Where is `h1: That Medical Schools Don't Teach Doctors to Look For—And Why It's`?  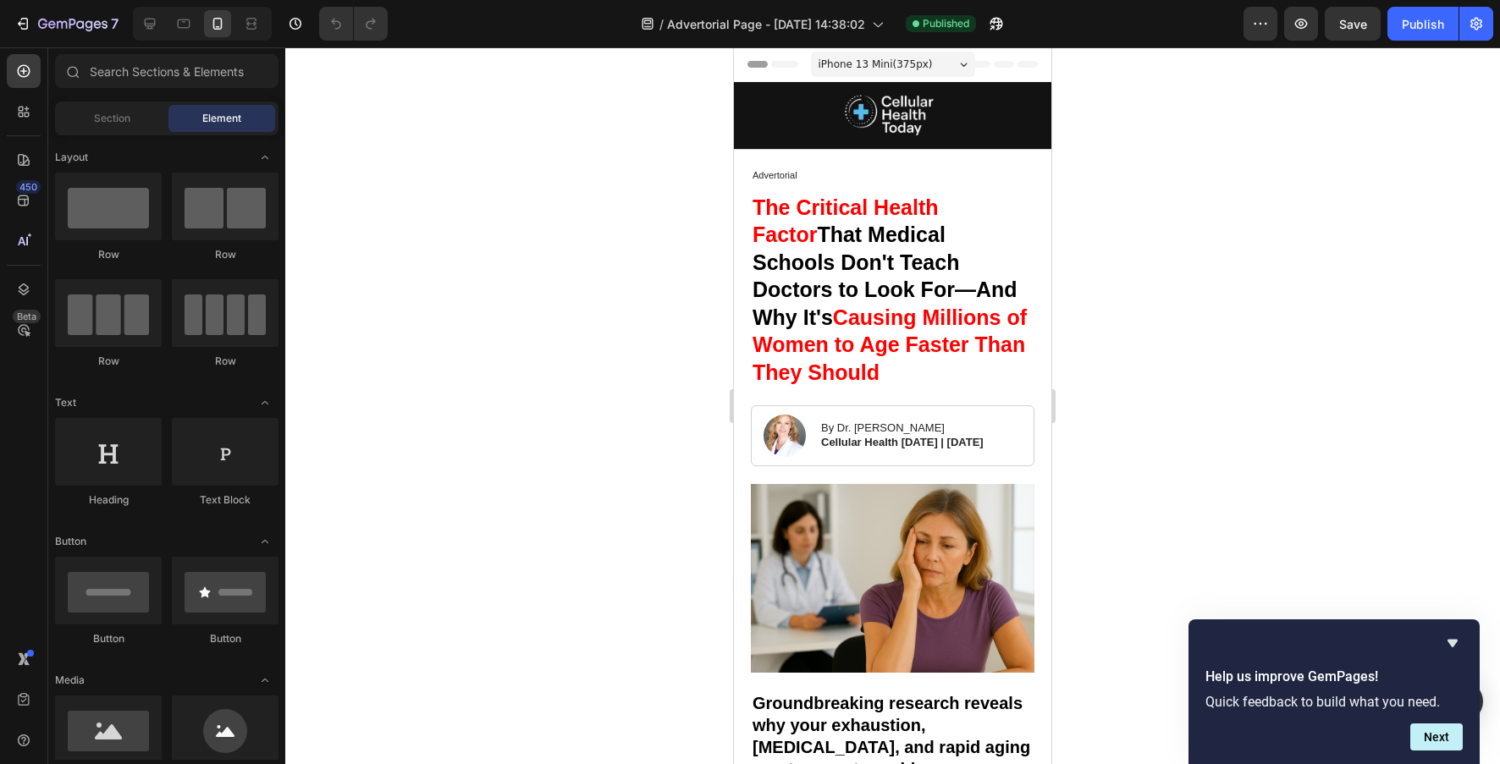
h1: That Medical Schools Don't Teach Doctors to Look For—And Why It's is located at coordinates (158, 243).